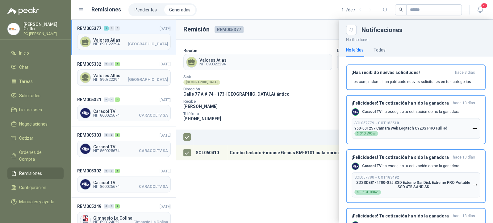 This screenshot has width=493, height=223. Describe the element at coordinates (31, 174) in the screenshot. I see `span: Remisiones` at that location.